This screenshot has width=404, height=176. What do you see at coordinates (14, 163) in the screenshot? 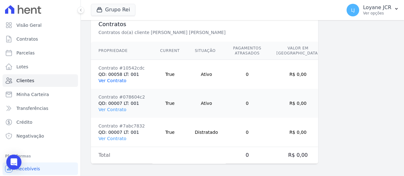
I see `div: Open Intercom Messenger` at bounding box center [14, 163].